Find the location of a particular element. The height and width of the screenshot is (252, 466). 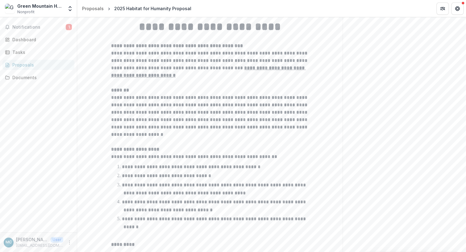

nav: breadcrumb is located at coordinates (137, 8).